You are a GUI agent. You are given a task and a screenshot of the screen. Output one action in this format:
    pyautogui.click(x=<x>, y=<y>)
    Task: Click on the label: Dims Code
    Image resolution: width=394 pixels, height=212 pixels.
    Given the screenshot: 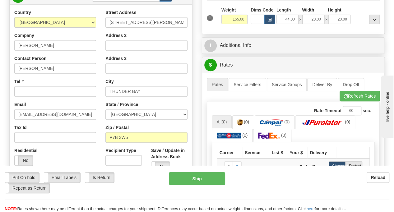 What is the action you would take?
    pyautogui.click(x=262, y=10)
    